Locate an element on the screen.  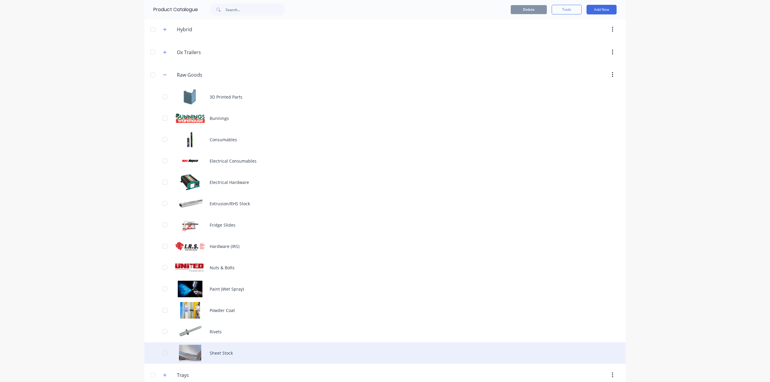
div: Electrical ConsumablesElectrical Consumables is located at coordinates (385, 161).